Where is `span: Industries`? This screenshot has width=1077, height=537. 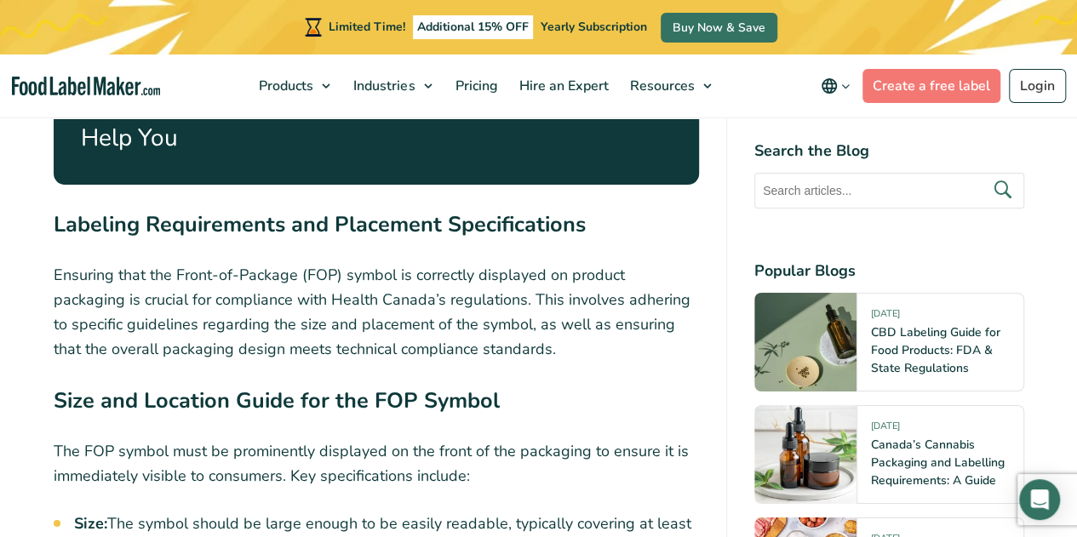 span: Industries is located at coordinates (382, 86).